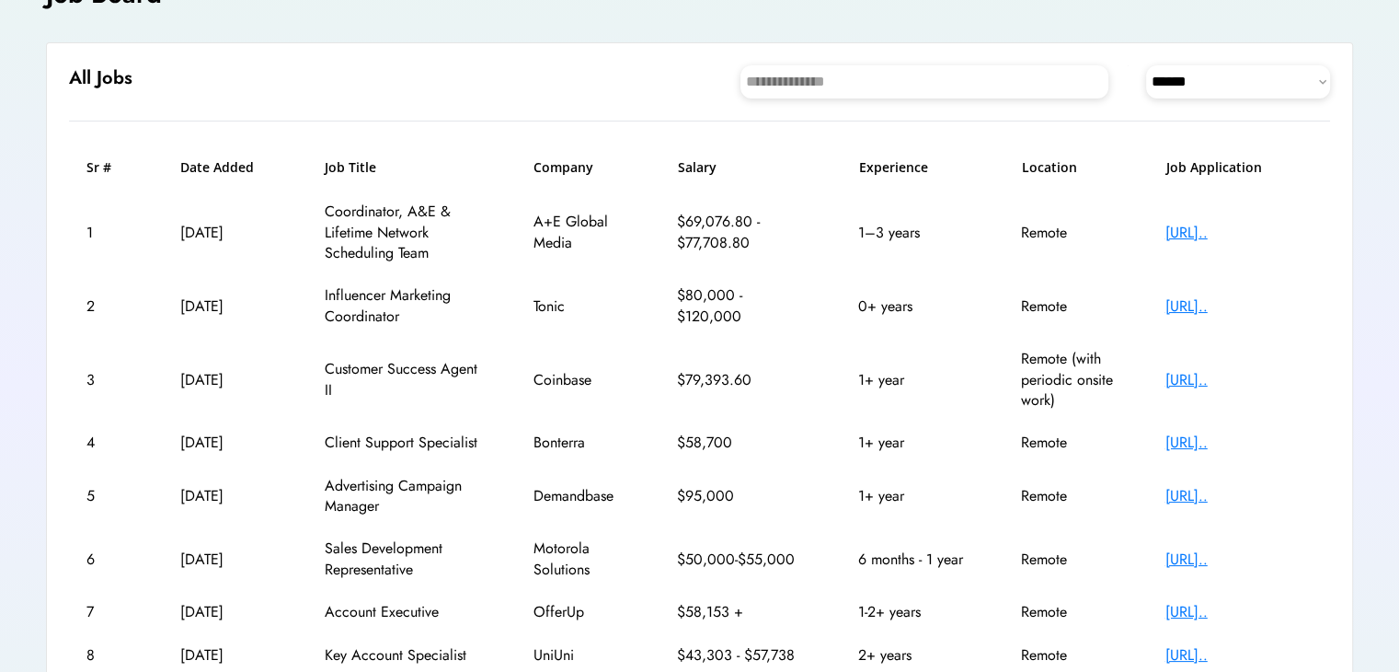  I want to click on div: 1-2+ years, so click(914, 612).